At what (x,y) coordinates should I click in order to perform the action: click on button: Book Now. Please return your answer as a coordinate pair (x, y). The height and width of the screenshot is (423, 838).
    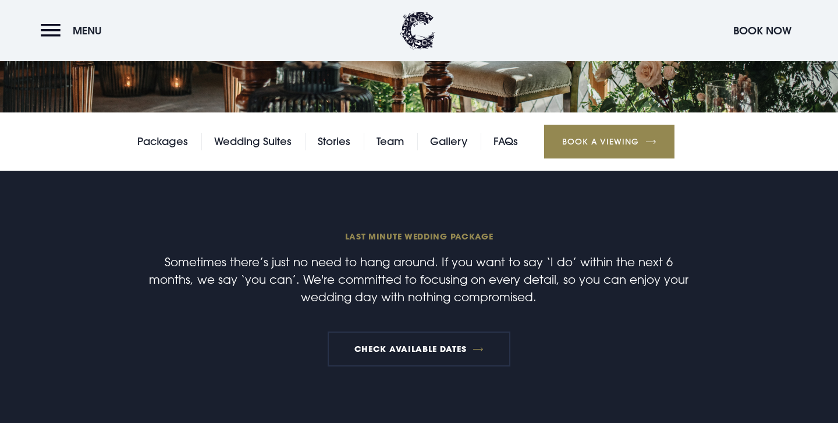
    Looking at the image, I should click on (763, 30).